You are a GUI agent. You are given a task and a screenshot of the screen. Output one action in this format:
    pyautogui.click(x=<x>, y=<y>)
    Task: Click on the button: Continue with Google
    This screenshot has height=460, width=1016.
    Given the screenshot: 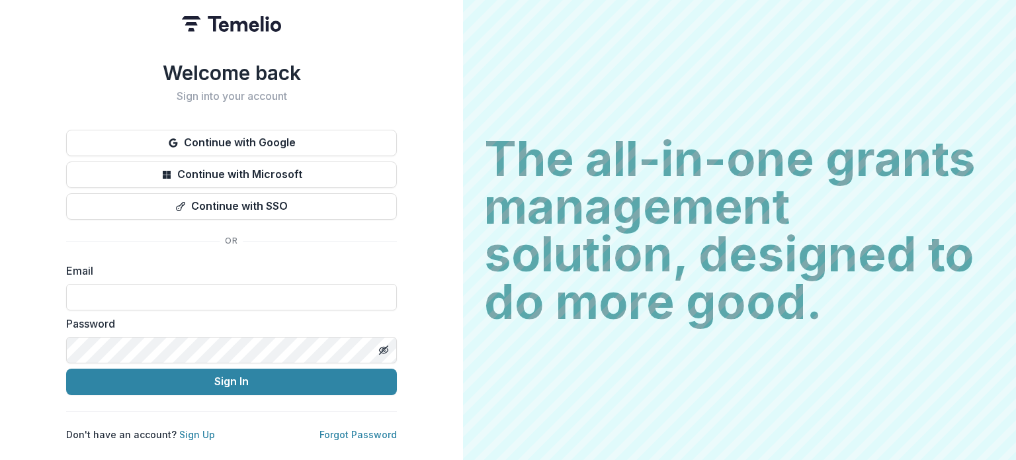 What is the action you would take?
    pyautogui.click(x=231, y=143)
    